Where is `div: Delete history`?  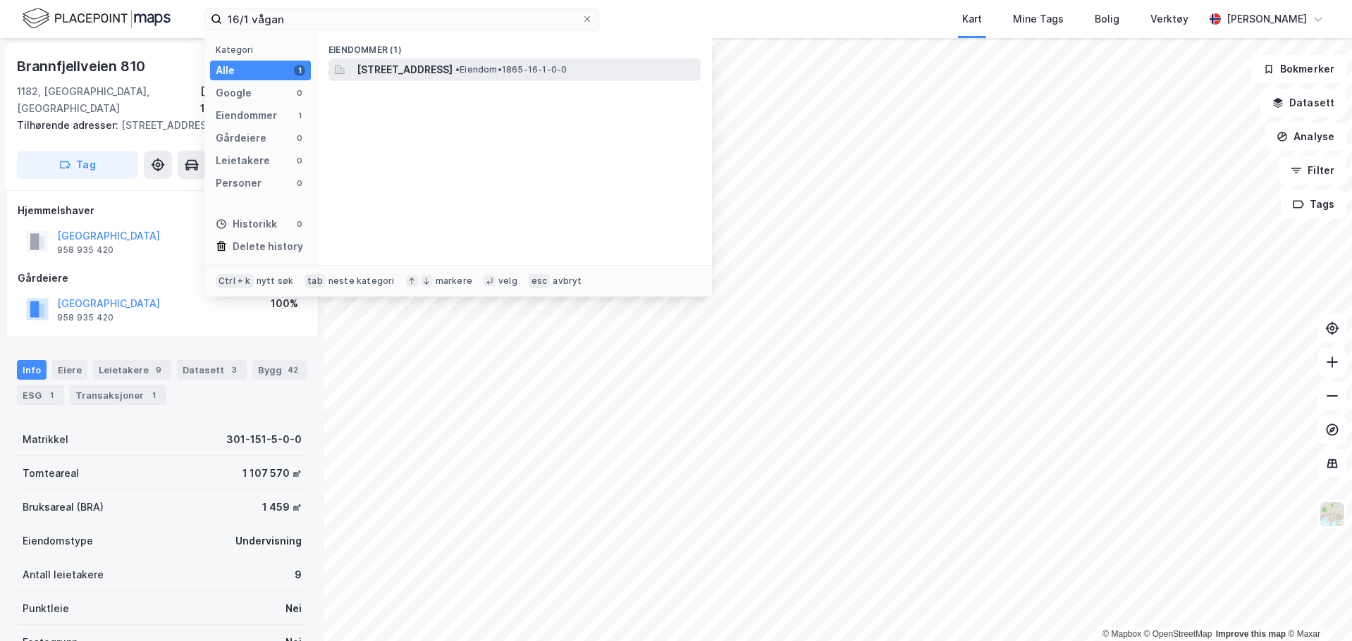
div: Delete history is located at coordinates (268, 247).